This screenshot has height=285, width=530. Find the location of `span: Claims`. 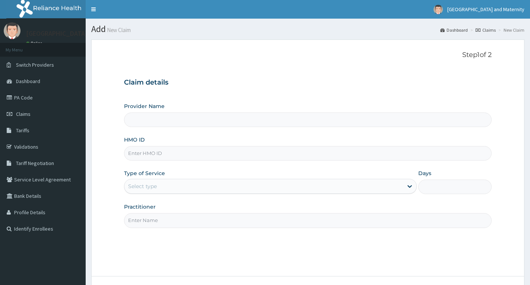

span: Claims is located at coordinates (23, 114).